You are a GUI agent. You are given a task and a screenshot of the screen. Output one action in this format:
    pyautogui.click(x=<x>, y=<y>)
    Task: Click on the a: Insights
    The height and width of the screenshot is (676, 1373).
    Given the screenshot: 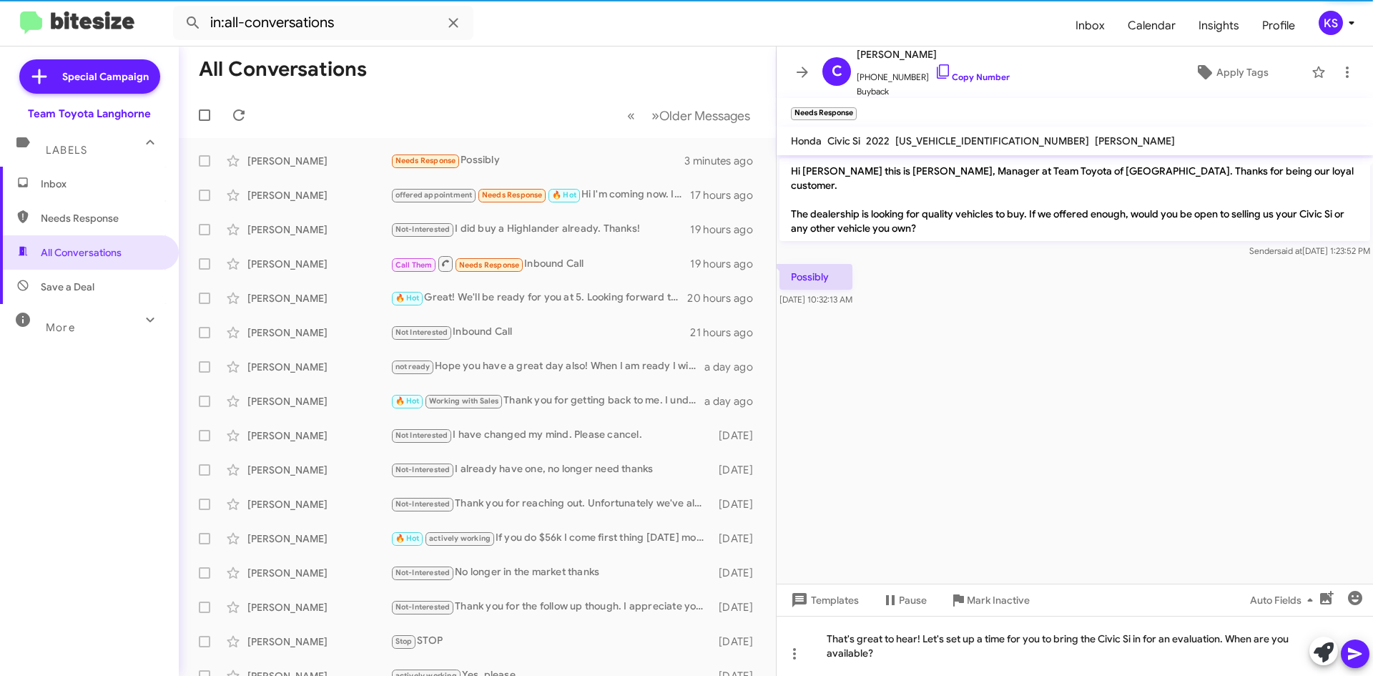 What is the action you would take?
    pyautogui.click(x=1218, y=26)
    